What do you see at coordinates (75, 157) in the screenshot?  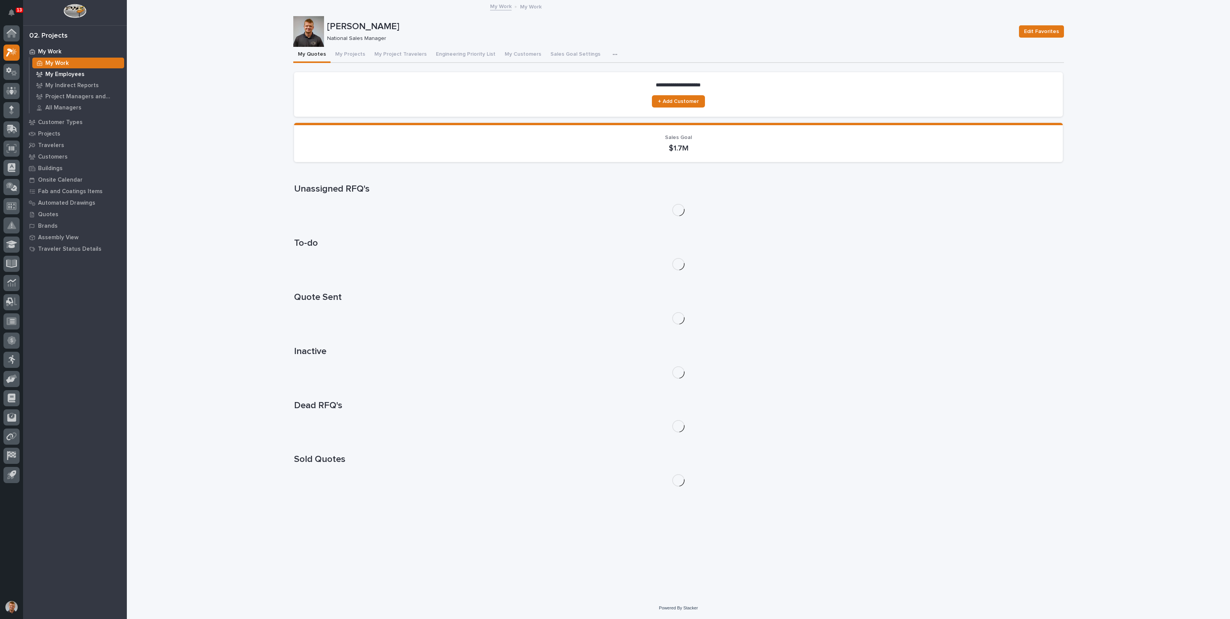 I see `a: Customers` at bounding box center [75, 157].